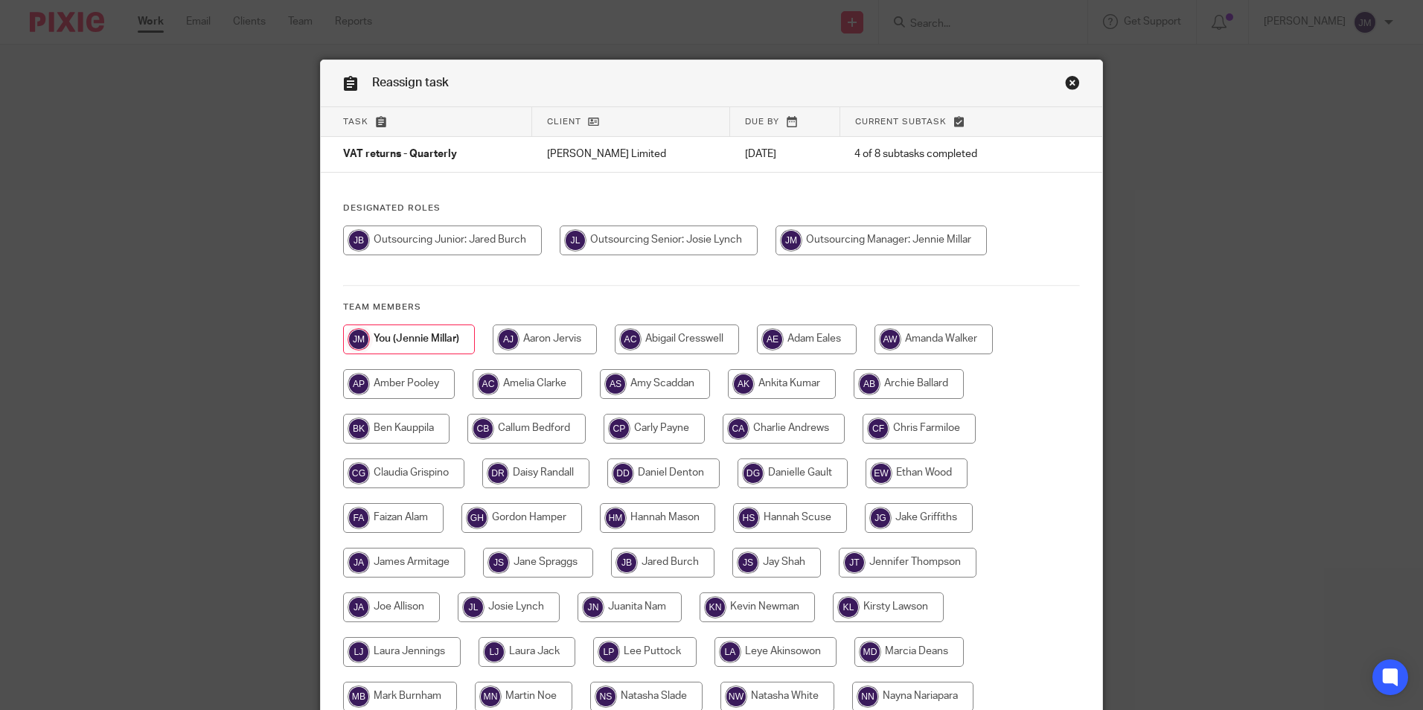 The width and height of the screenshot is (1423, 710). I want to click on span: Current subtask, so click(901, 121).